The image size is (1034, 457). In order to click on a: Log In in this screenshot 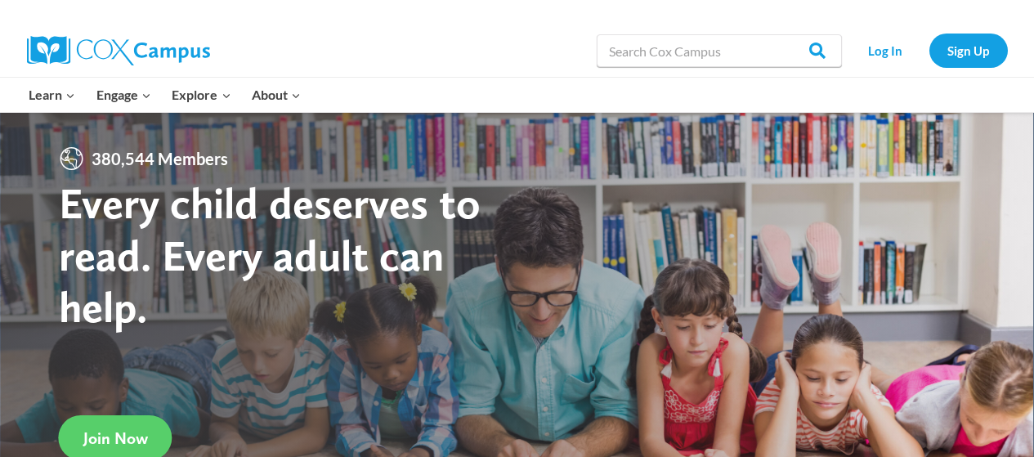, I will do `click(885, 50)`.